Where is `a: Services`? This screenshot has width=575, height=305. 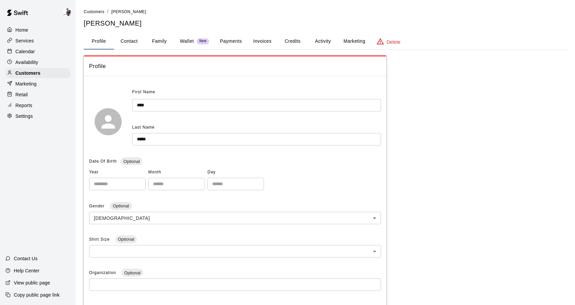 a: Services is located at coordinates (38, 41).